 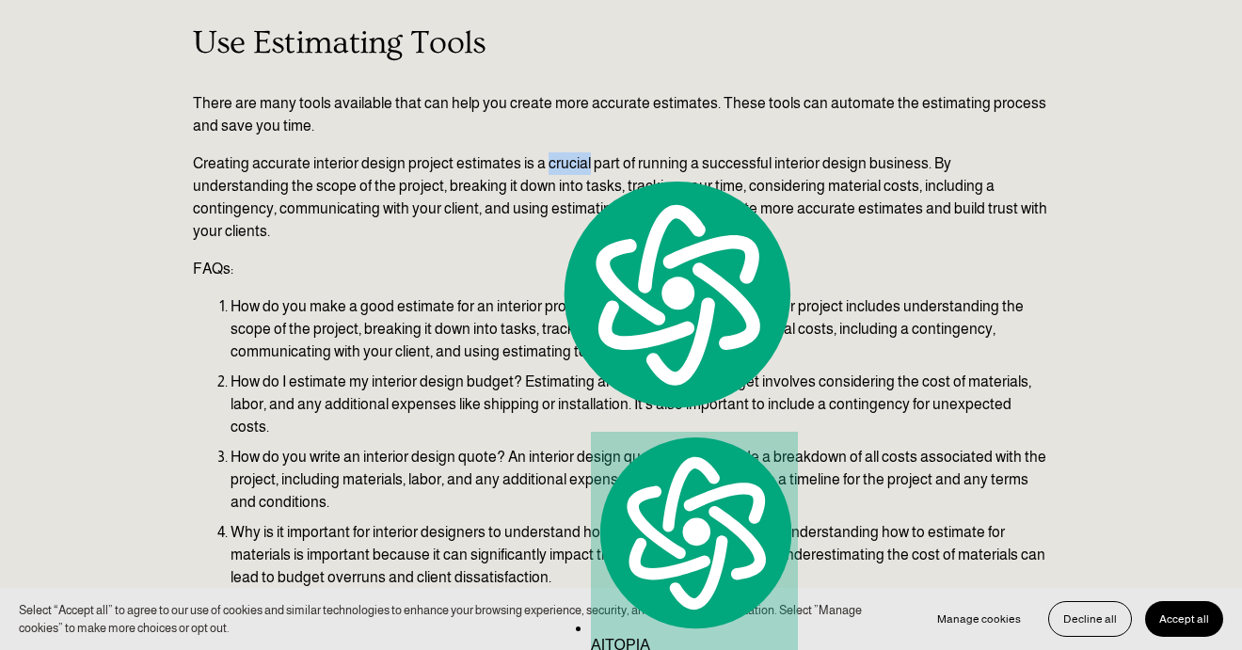 What do you see at coordinates (1089, 619) in the screenshot?
I see `button: Decline all` at bounding box center [1089, 619].